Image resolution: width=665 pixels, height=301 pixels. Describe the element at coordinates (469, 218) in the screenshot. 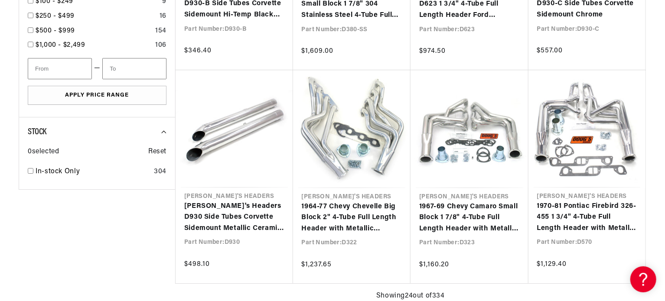

I see `a: 1967-69 Chevy Camaro Small Block 1 7/8" 4-Tube Full Length Header with Metallic Ceramic Coating` at that location.